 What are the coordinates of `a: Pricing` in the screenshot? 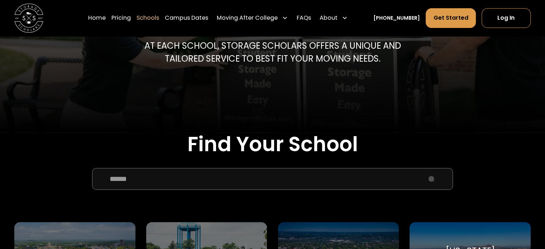 It's located at (121, 18).